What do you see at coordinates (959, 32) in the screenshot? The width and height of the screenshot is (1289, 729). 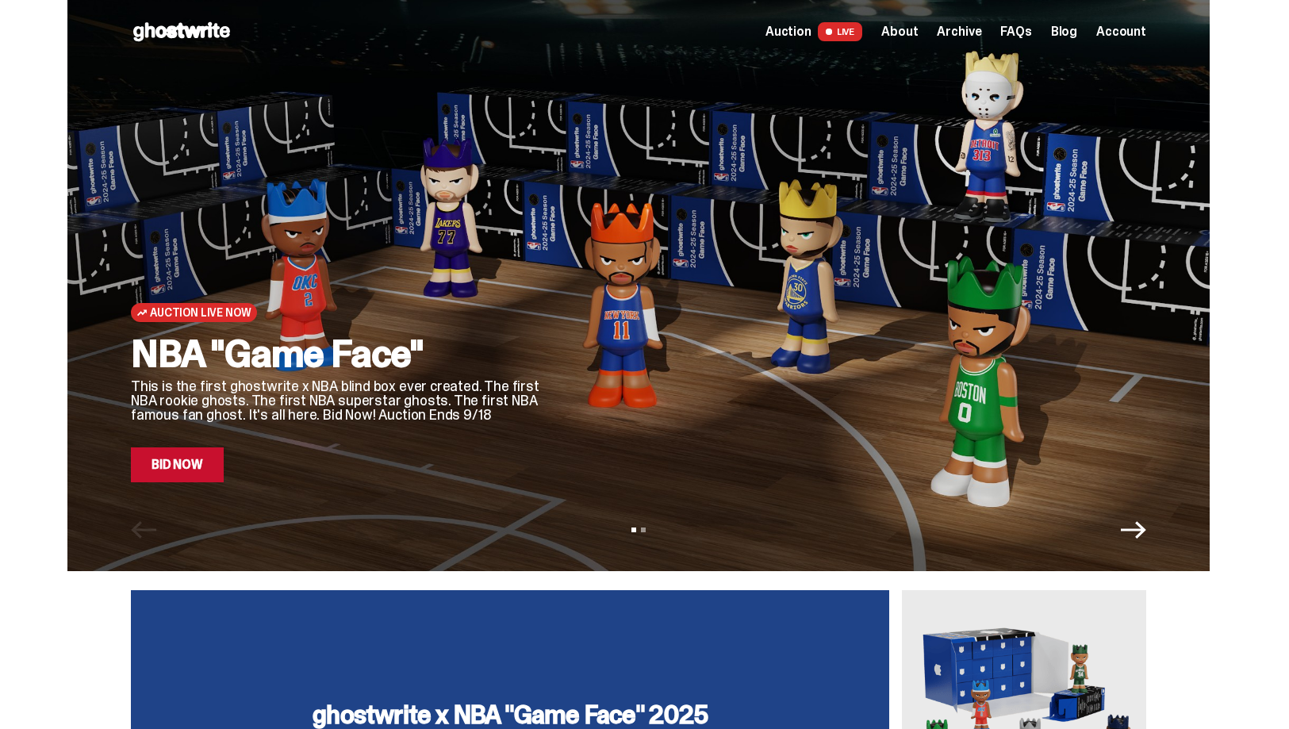 I see `a: Archive` at bounding box center [959, 32].